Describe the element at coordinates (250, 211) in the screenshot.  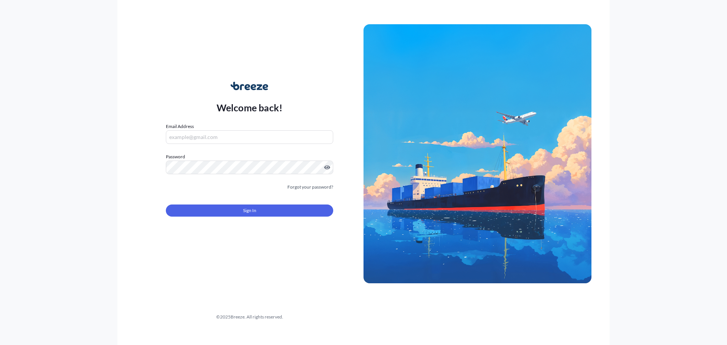
I see `span: Sign In` at that location.